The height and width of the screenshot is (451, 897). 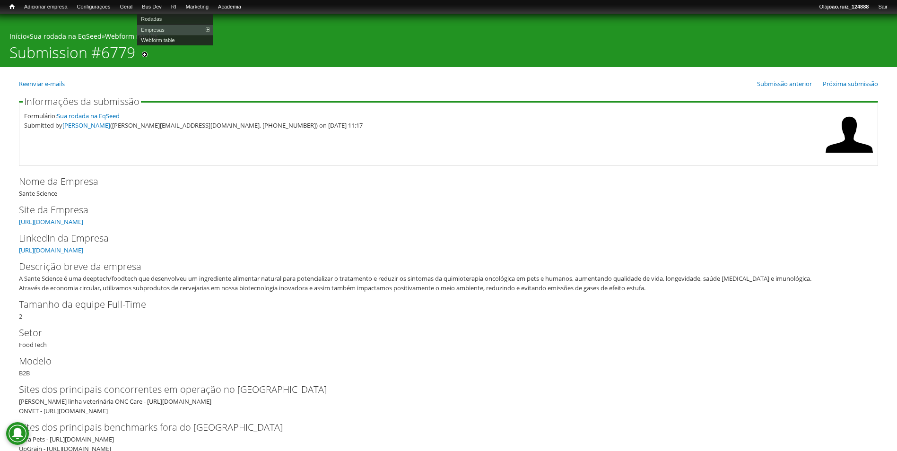 What do you see at coordinates (441, 361) in the screenshot?
I see `label: Modelo` at bounding box center [441, 361].